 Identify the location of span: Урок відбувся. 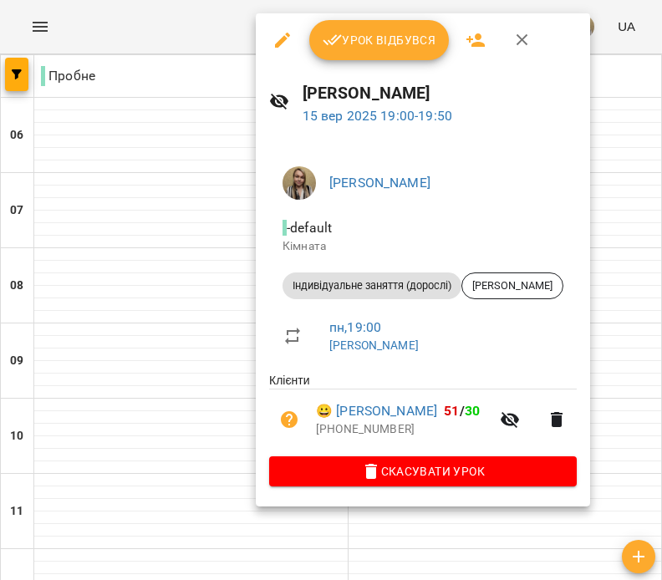
(380, 40).